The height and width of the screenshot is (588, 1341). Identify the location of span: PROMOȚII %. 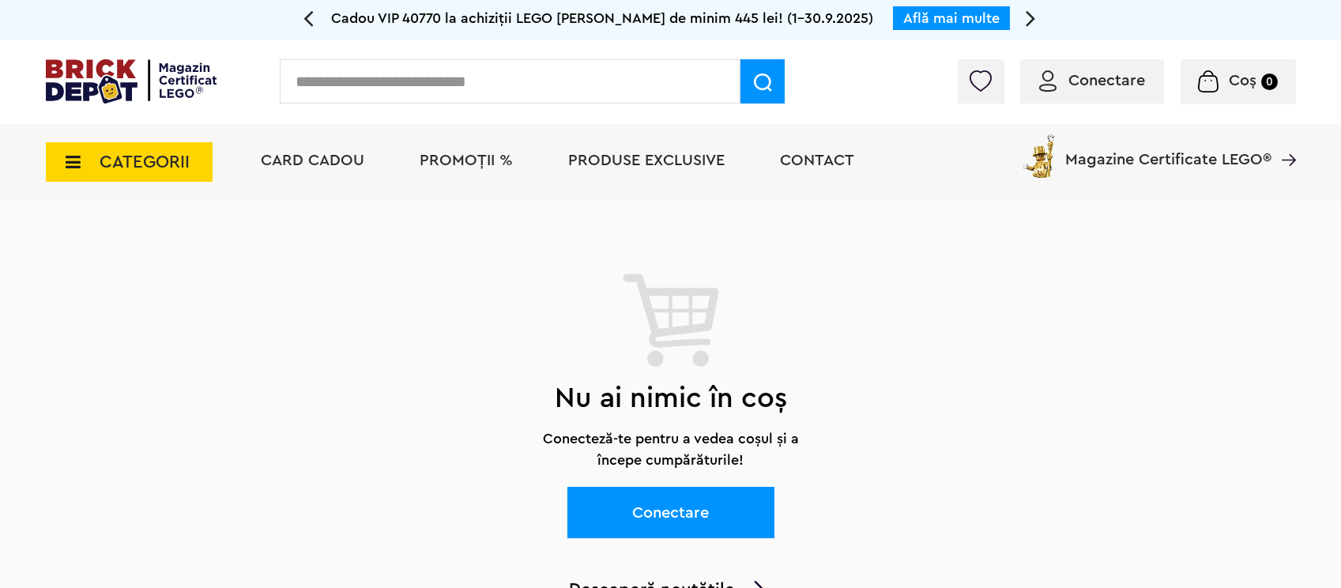
(466, 160).